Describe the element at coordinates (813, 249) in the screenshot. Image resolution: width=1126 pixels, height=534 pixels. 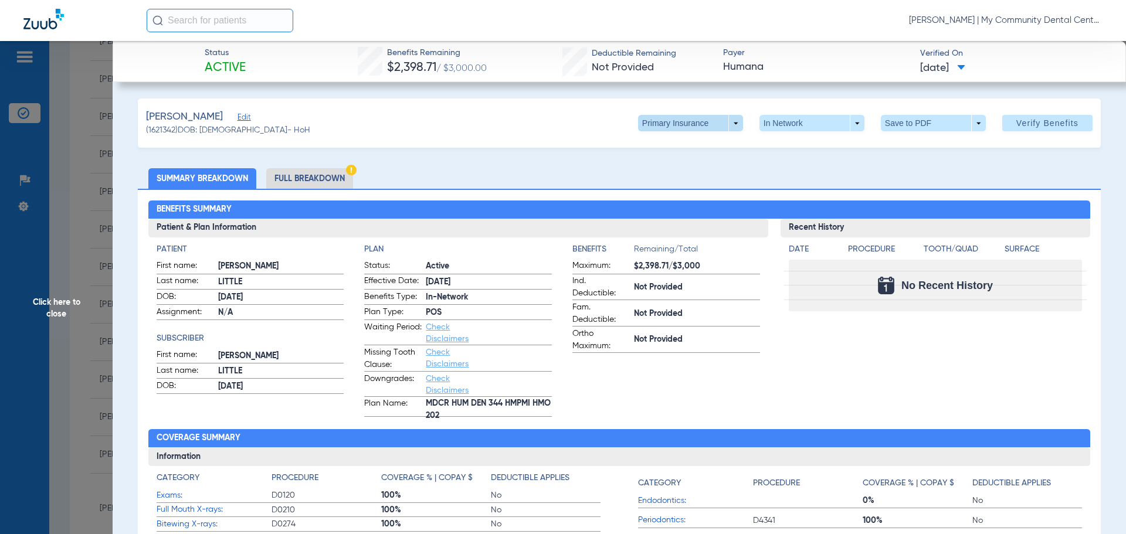
I see `h4: Date` at that location.